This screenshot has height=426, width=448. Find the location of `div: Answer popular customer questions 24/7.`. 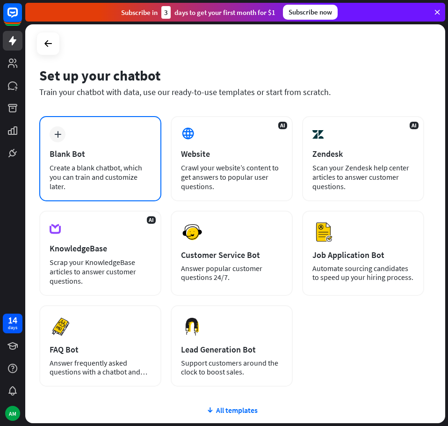

div: Answer popular customer questions 24/7. is located at coordinates (231, 273).